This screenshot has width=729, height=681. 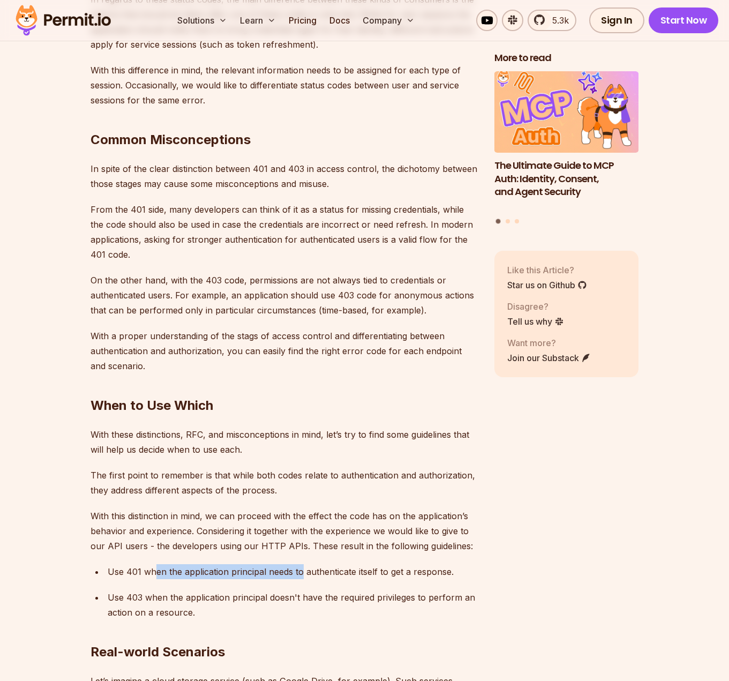 I want to click on p: From the 401 side, many developers can think of it as a status for missing credentials, while the..., so click(x=284, y=232).